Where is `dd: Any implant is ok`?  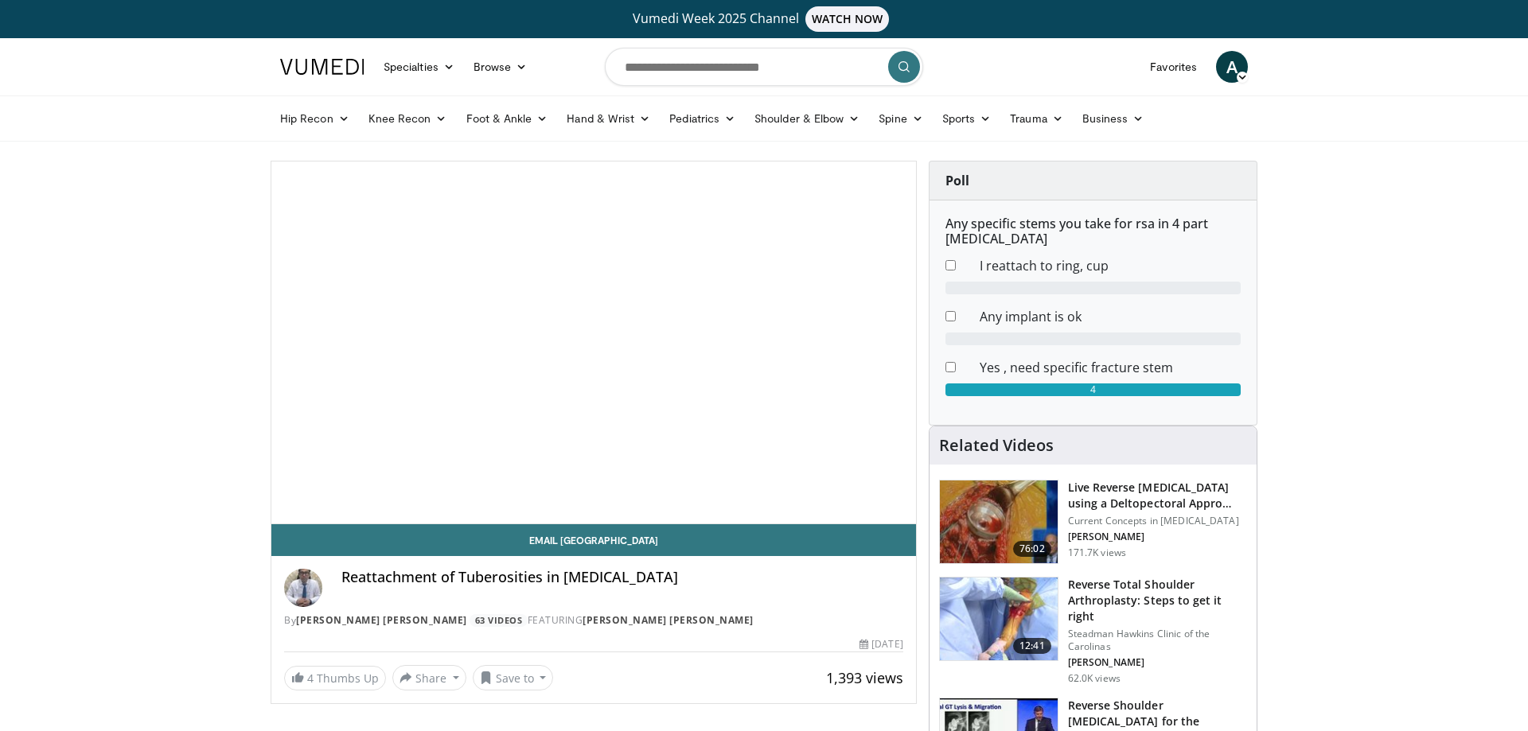 dd: Any implant is ok is located at coordinates (1110, 317).